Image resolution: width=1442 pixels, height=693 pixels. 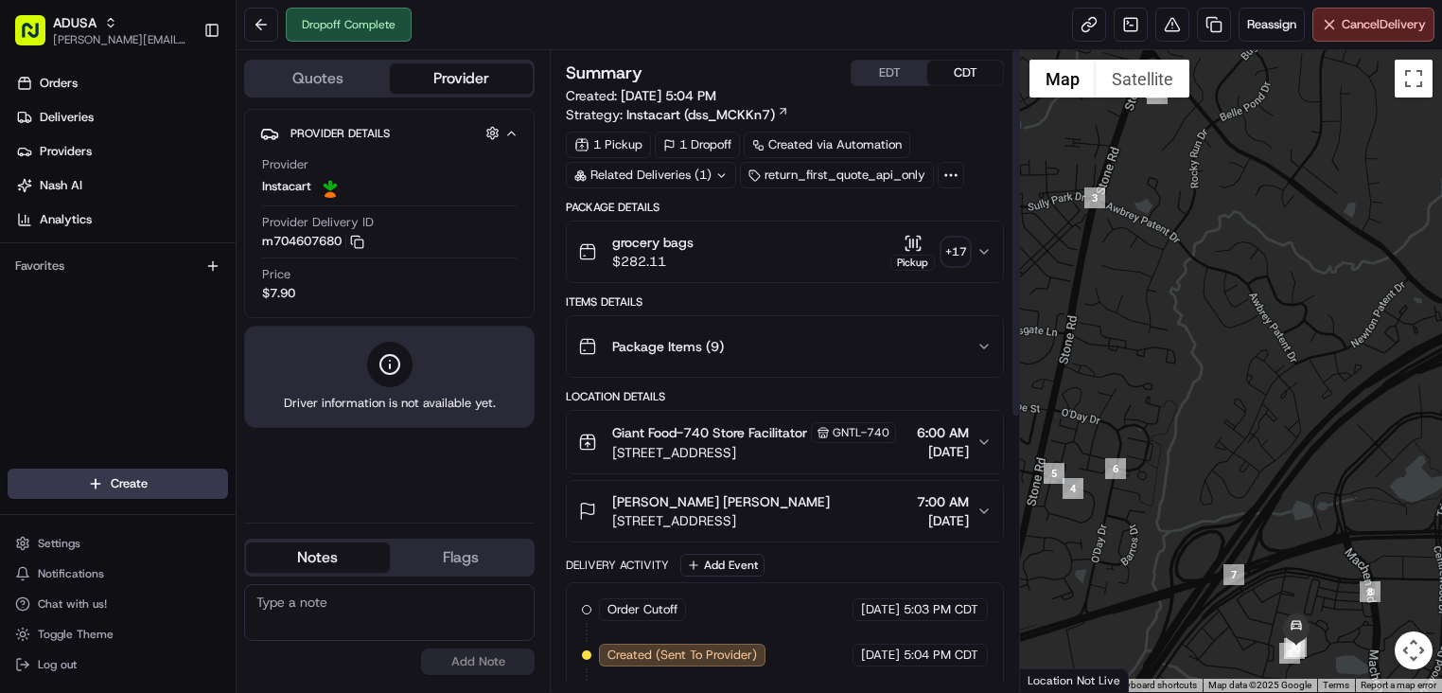 What do you see at coordinates (232, 381) in the screenshot?
I see `a: 💻API Documentation` at bounding box center [232, 381].